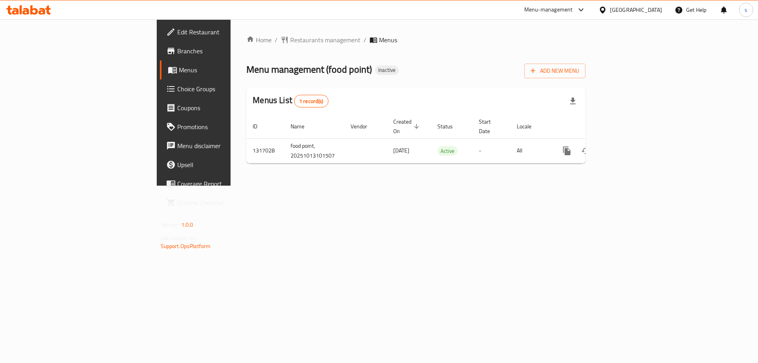 The width and height of the screenshot is (758, 363). What do you see at coordinates (260, 126) in the screenshot?
I see `span: ID` at bounding box center [260, 126].